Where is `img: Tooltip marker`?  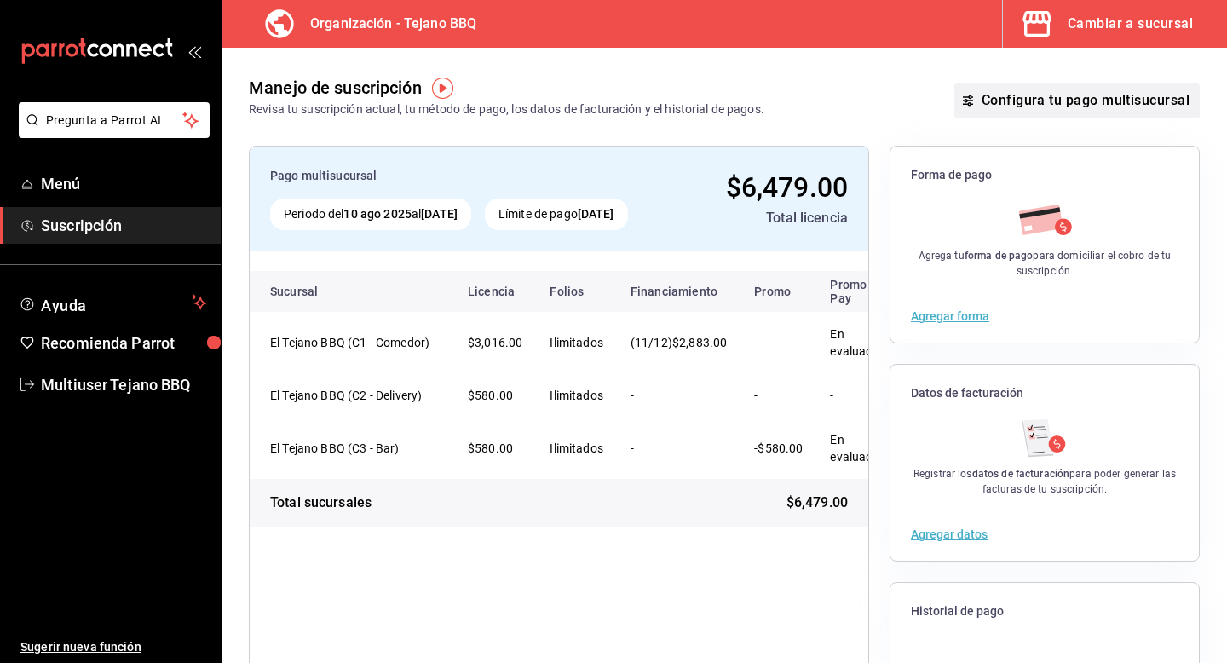 img: Tooltip marker is located at coordinates (442, 88).